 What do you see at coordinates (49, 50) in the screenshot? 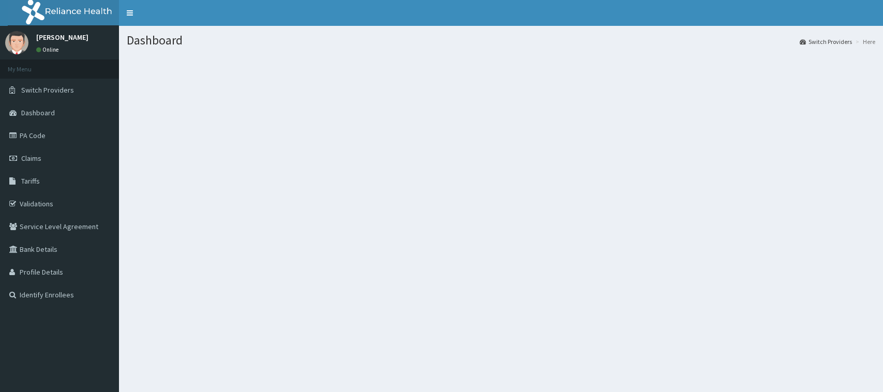
I see `a: Online` at bounding box center [49, 50].